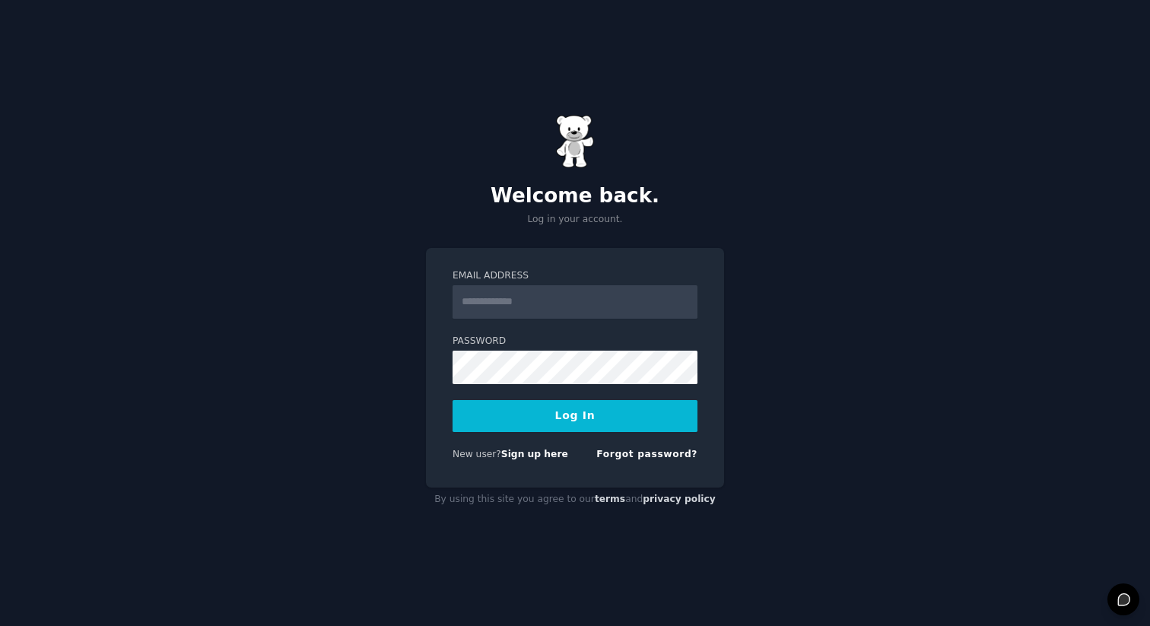  I want to click on a: Forgot password?, so click(647, 454).